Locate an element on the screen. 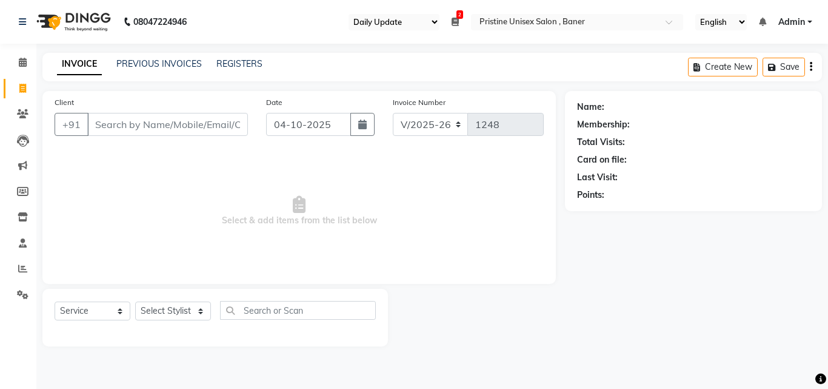  b: 08047224946 is located at coordinates (160, 22).